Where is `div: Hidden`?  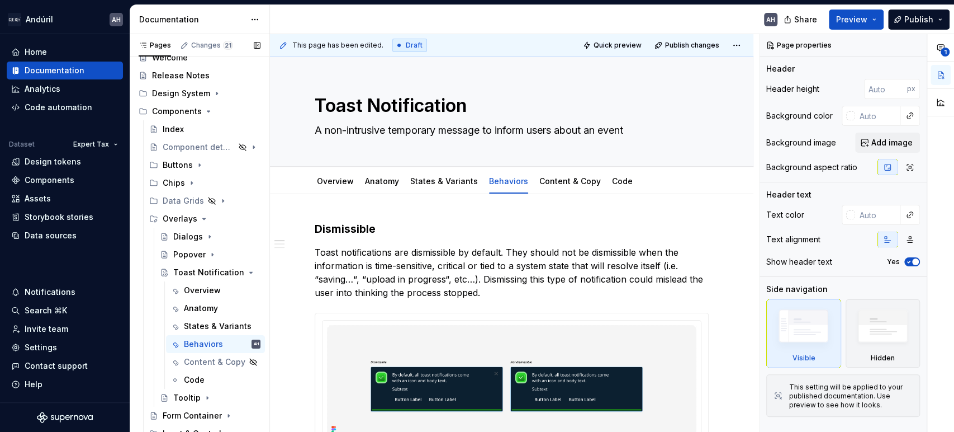
div: Hidden is located at coordinates (883, 333).